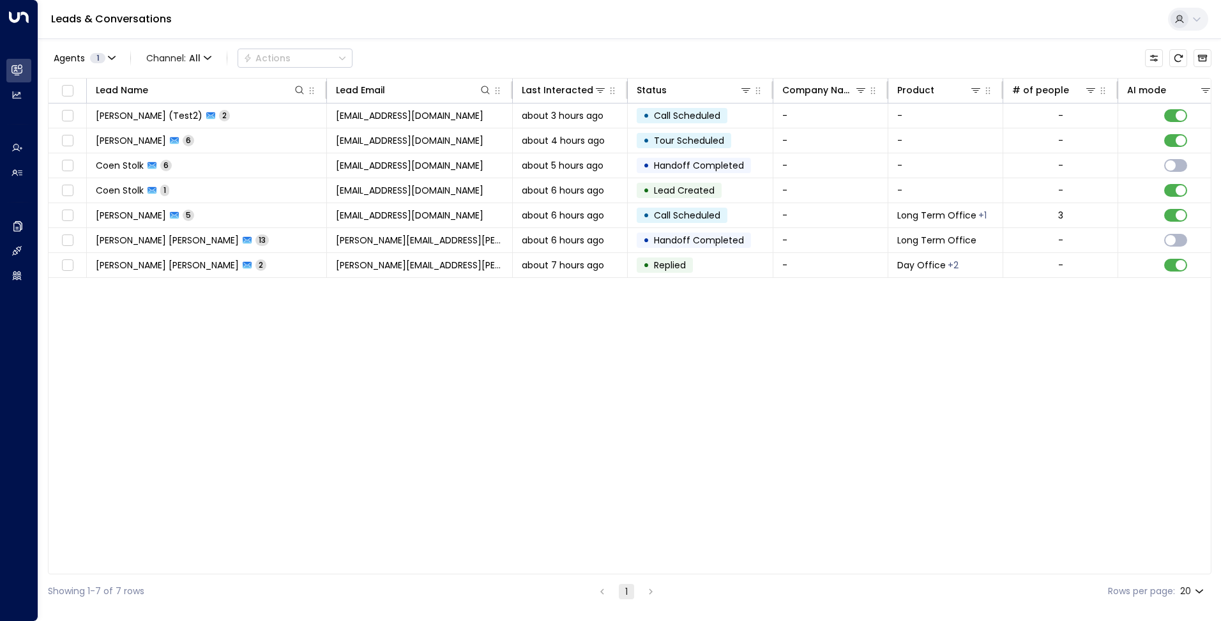  What do you see at coordinates (953, 265) in the screenshot?
I see `div: Long Term Office,Workstation` at bounding box center [953, 265].